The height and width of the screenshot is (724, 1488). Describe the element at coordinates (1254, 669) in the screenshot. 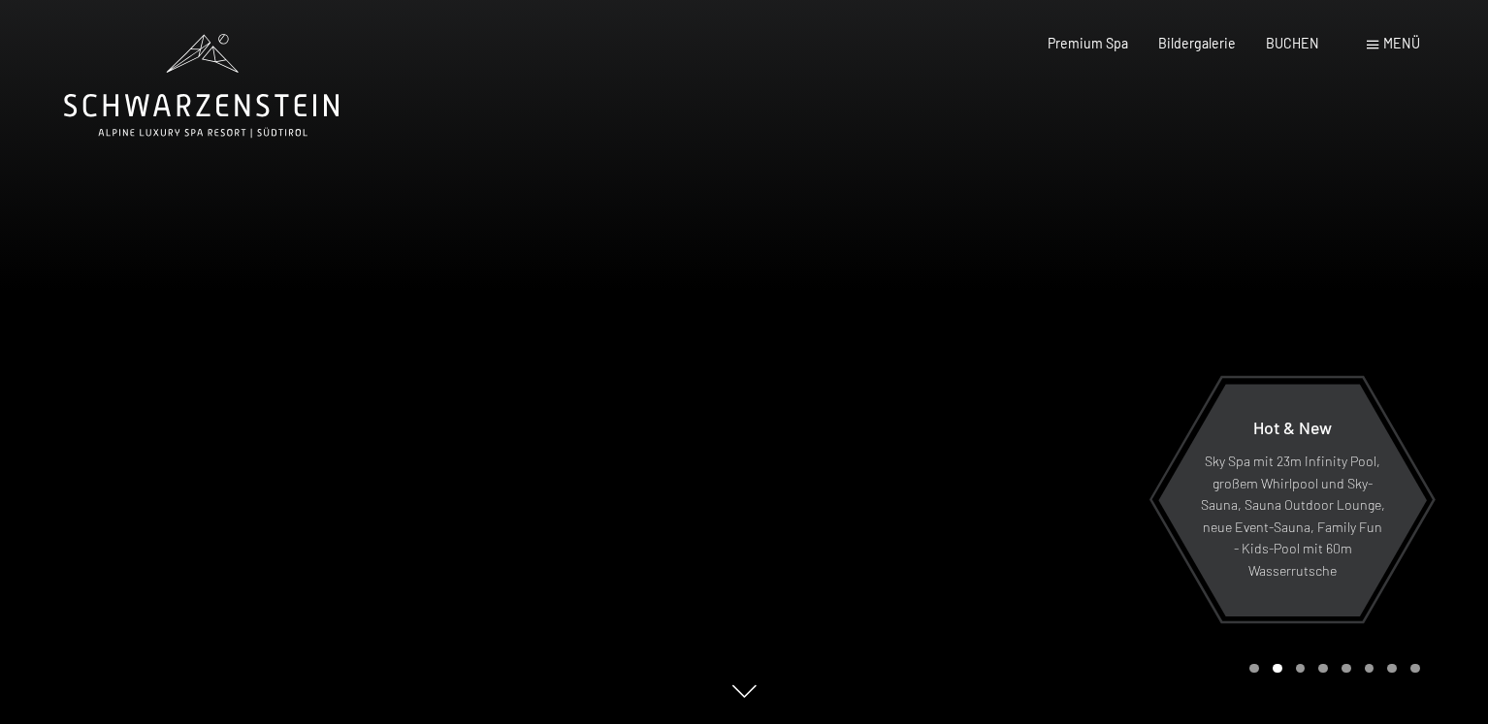

I see `div: Carousel Page 1` at that location.